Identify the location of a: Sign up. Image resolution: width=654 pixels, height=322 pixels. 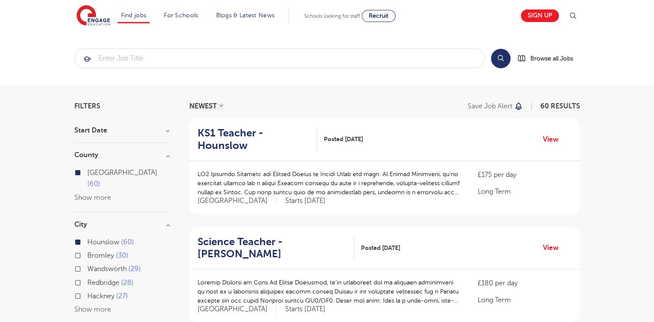
(540, 16).